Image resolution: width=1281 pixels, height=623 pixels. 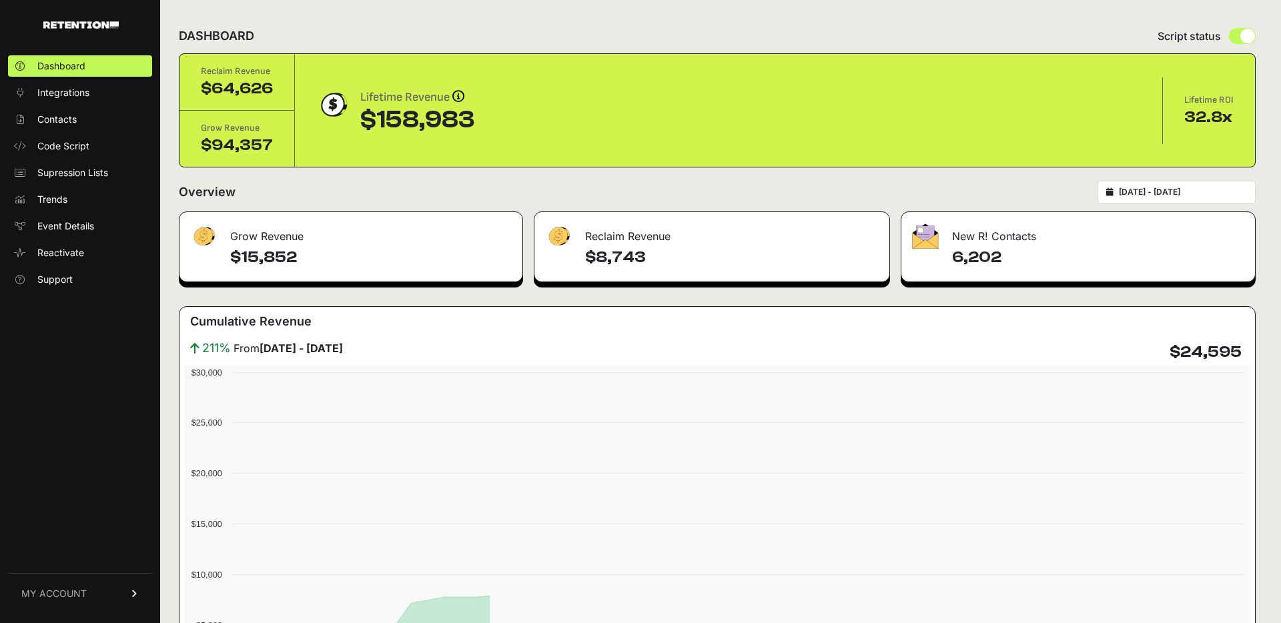 I want to click on div: New R! Contacts, so click(x=1078, y=232).